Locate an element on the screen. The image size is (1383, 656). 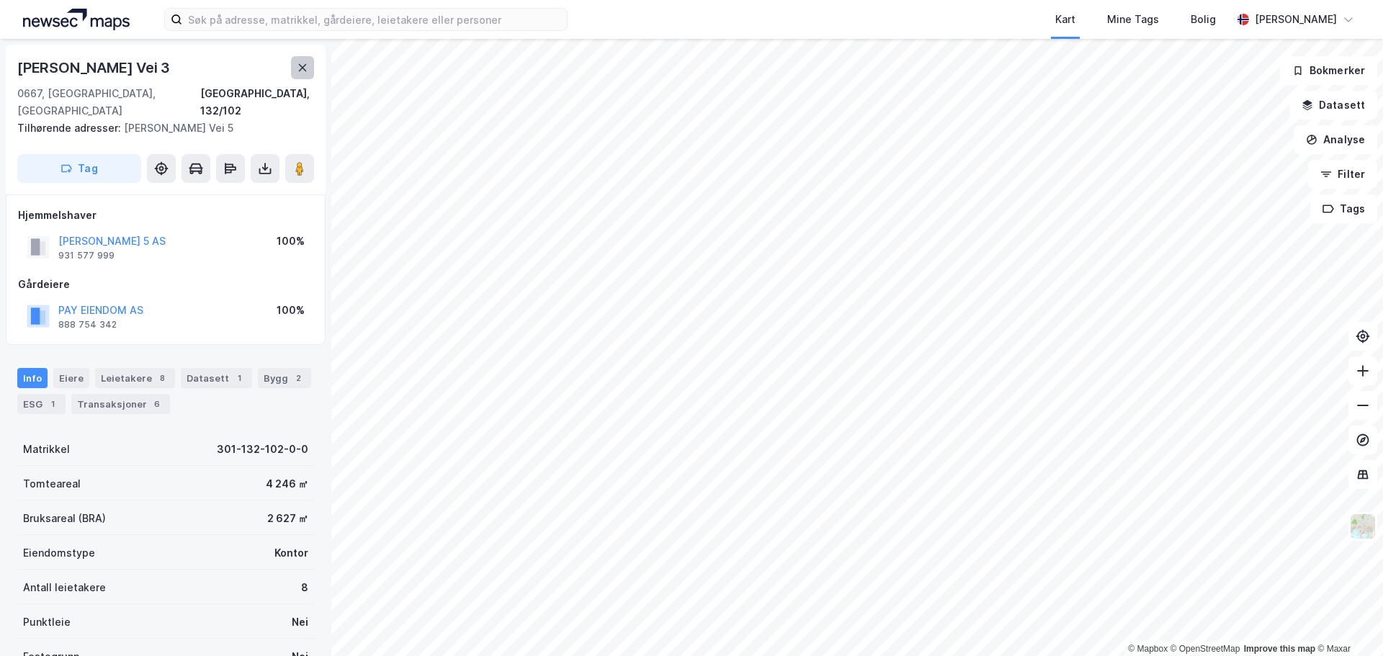
div: Matrikkel is located at coordinates (46, 449).